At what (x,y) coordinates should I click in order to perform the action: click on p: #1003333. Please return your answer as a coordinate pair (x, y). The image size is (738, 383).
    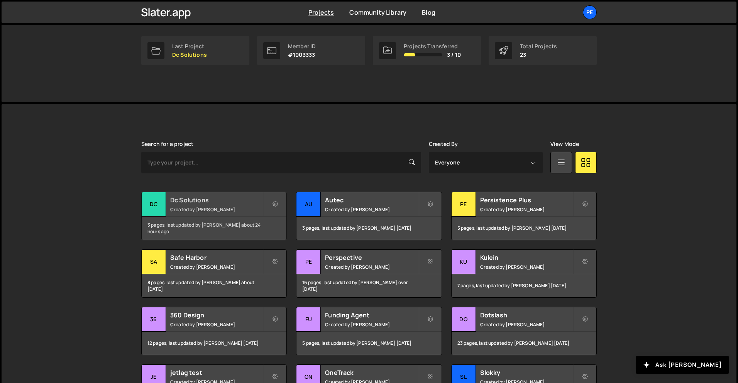
    Looking at the image, I should click on (302, 55).